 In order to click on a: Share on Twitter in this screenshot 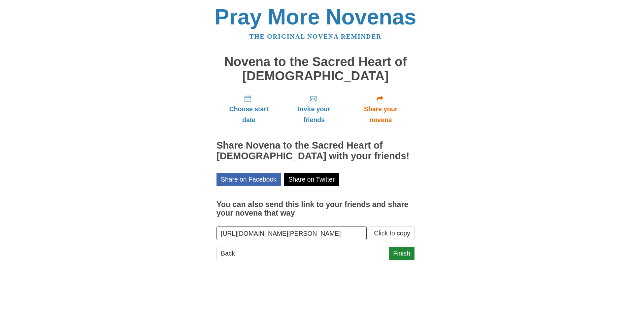, I will do `click(312, 179)`.